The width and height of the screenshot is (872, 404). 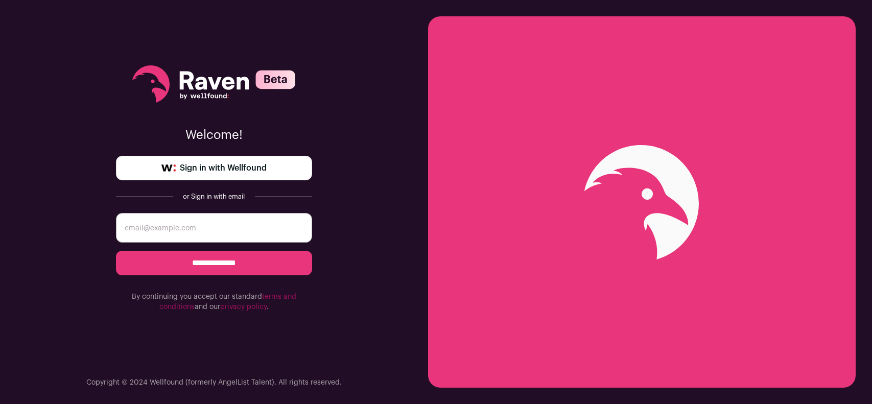 I want to click on div: or Sign in with email, so click(x=214, y=197).